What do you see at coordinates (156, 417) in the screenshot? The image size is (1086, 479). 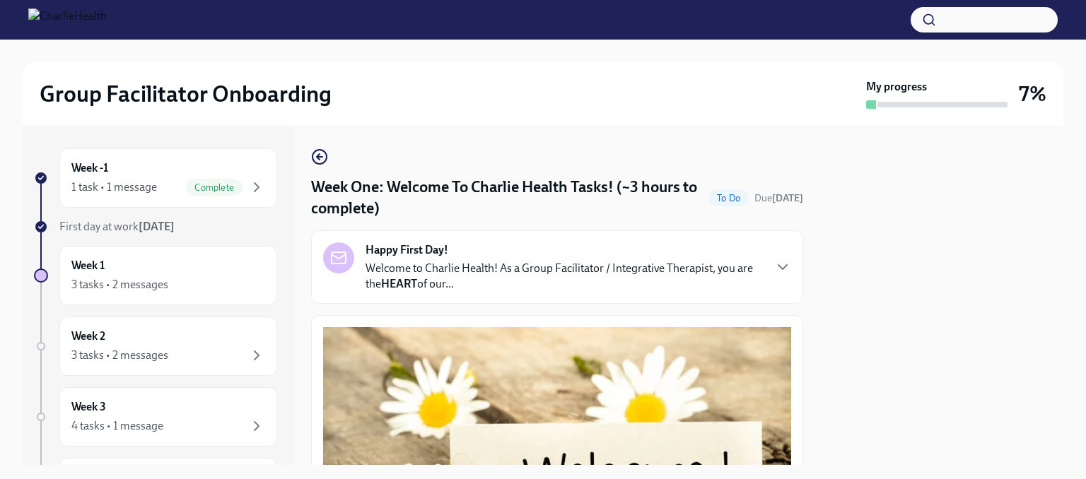 I see `a: Week 34 tasks • 1 message` at bounding box center [156, 417].